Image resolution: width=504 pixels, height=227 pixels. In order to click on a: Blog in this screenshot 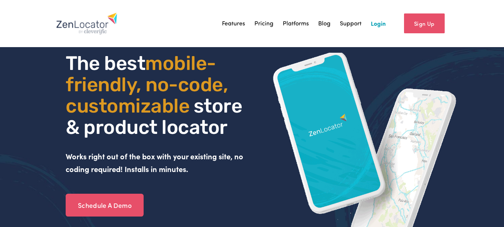, I will do `click(324, 24)`.